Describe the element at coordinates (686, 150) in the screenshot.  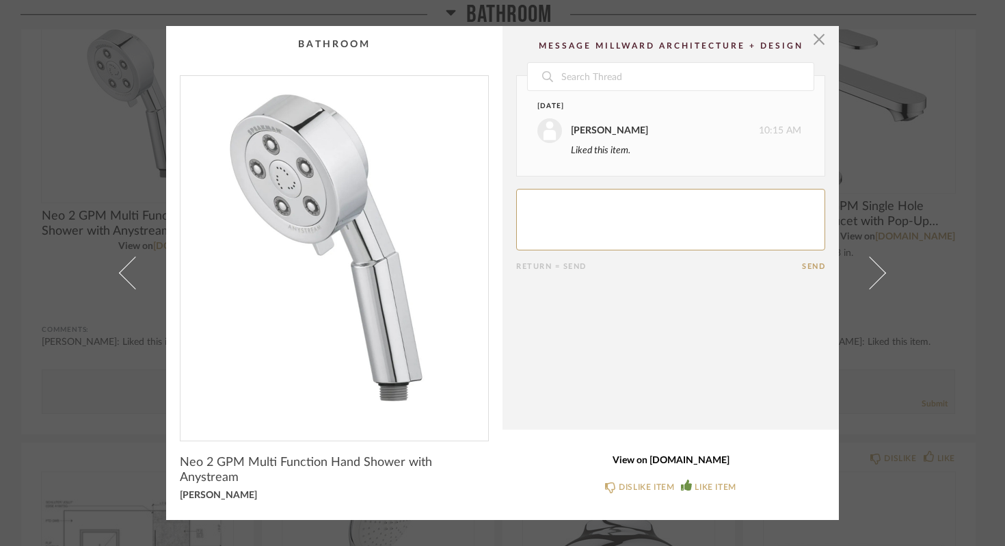
I see `div: Liked this item.` at that location.